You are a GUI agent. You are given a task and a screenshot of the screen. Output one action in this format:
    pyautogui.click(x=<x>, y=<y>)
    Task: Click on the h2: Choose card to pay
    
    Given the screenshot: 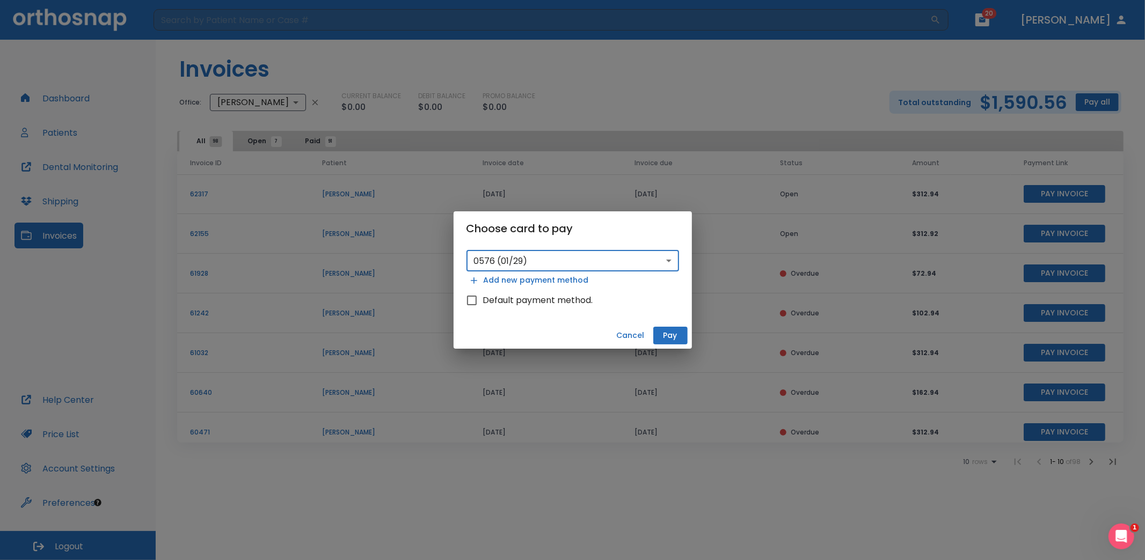 What is the action you would take?
    pyautogui.click(x=573, y=229)
    